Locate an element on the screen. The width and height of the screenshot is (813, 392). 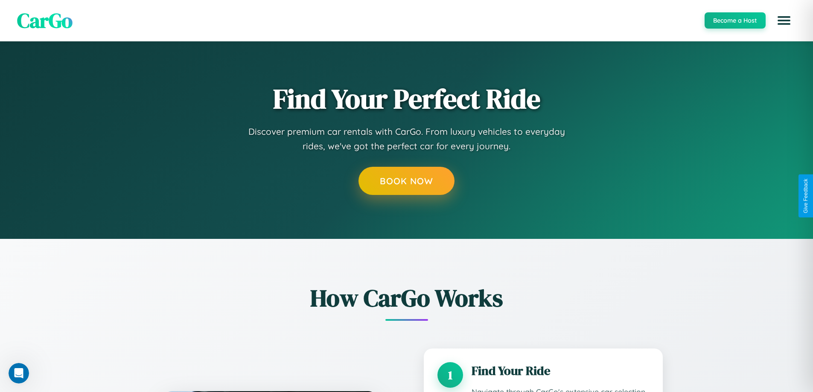
div: 1 is located at coordinates (450, 375).